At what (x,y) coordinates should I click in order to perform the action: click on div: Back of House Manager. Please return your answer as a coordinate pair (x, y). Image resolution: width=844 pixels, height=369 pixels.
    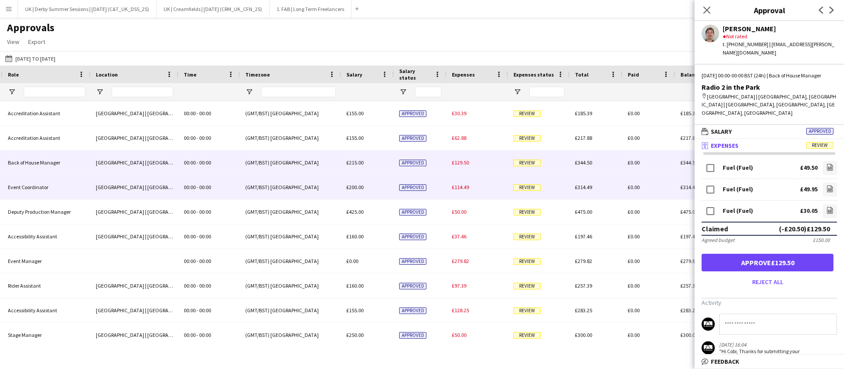
    Looking at the image, I should click on (47, 162).